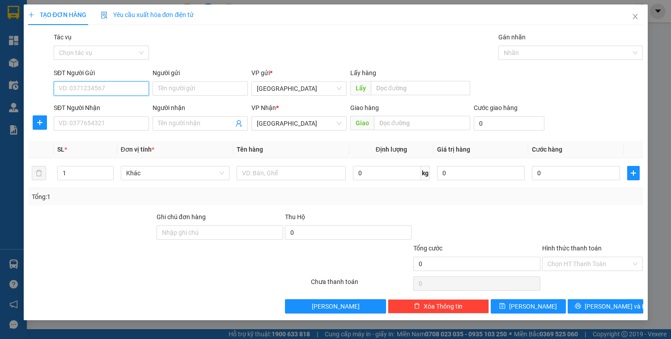  I want to click on span: TẠO ĐƠN HÀNG, so click(57, 15).